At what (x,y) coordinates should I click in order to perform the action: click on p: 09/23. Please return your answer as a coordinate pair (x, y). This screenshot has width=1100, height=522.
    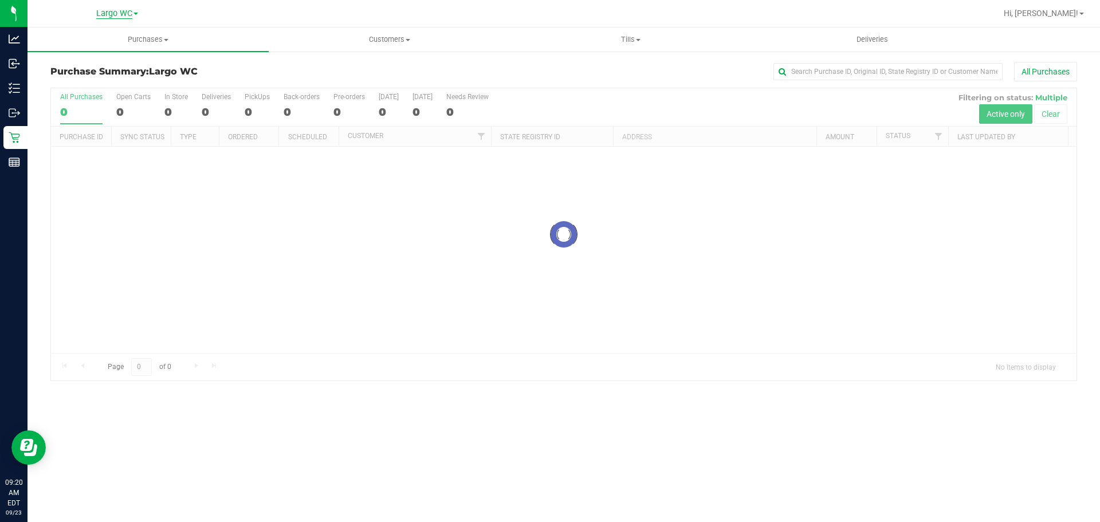
    Looking at the image, I should click on (14, 512).